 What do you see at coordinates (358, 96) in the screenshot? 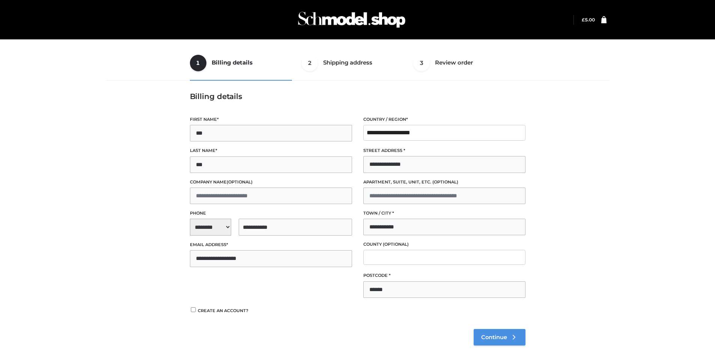
I see `h3: Billing details` at bounding box center [358, 96].